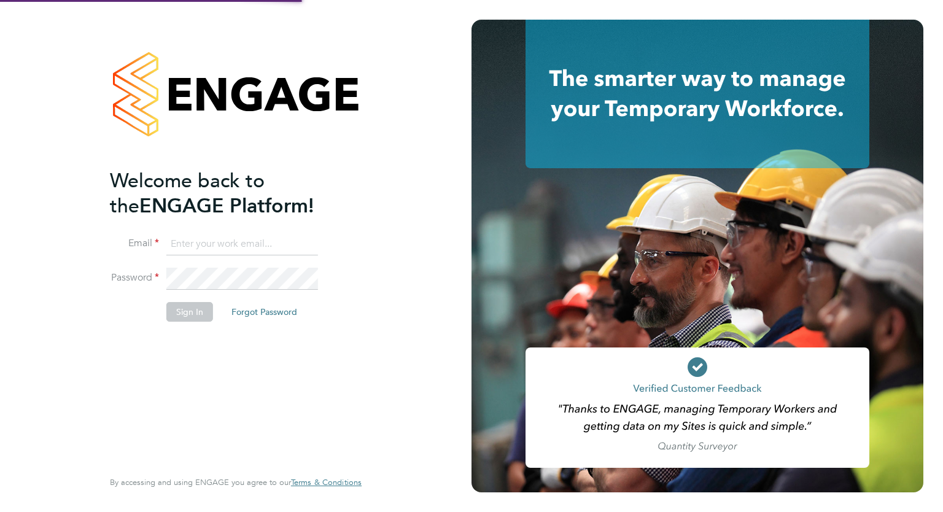  I want to click on span: Welcome back to the, so click(187, 193).